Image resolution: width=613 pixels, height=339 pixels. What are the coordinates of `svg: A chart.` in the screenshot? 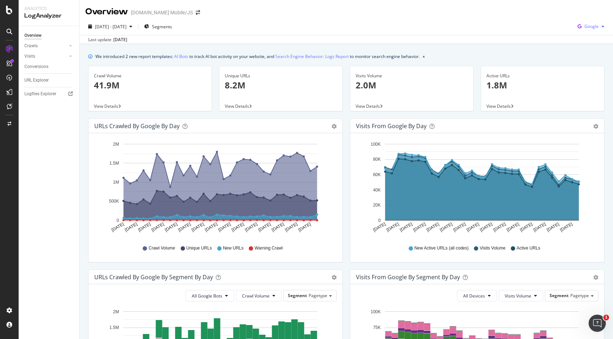 It's located at (477, 189).